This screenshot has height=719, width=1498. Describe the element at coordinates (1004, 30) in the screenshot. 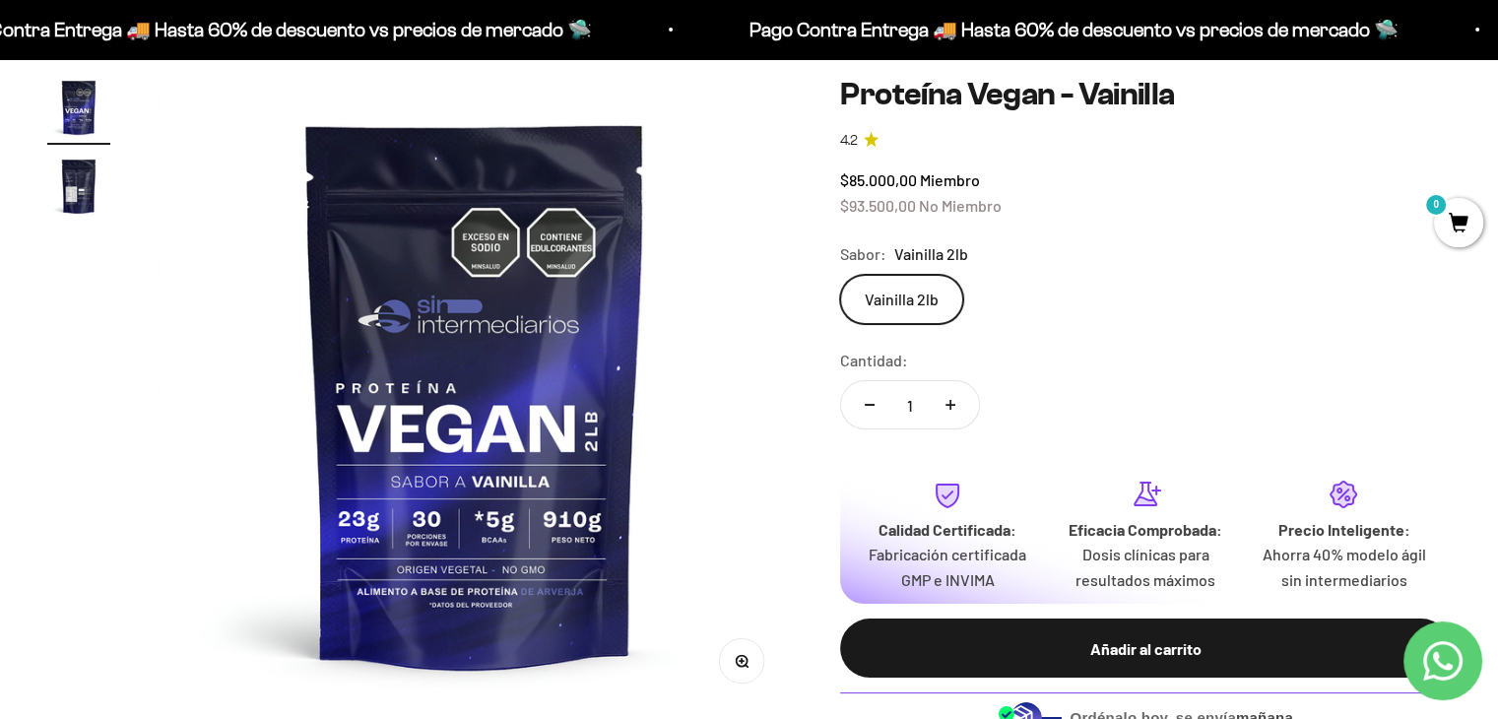

I see `p: Pago Contra Entrega 🚚 Hasta 60% de descuento vs precios de mercado 🛸` at that location.